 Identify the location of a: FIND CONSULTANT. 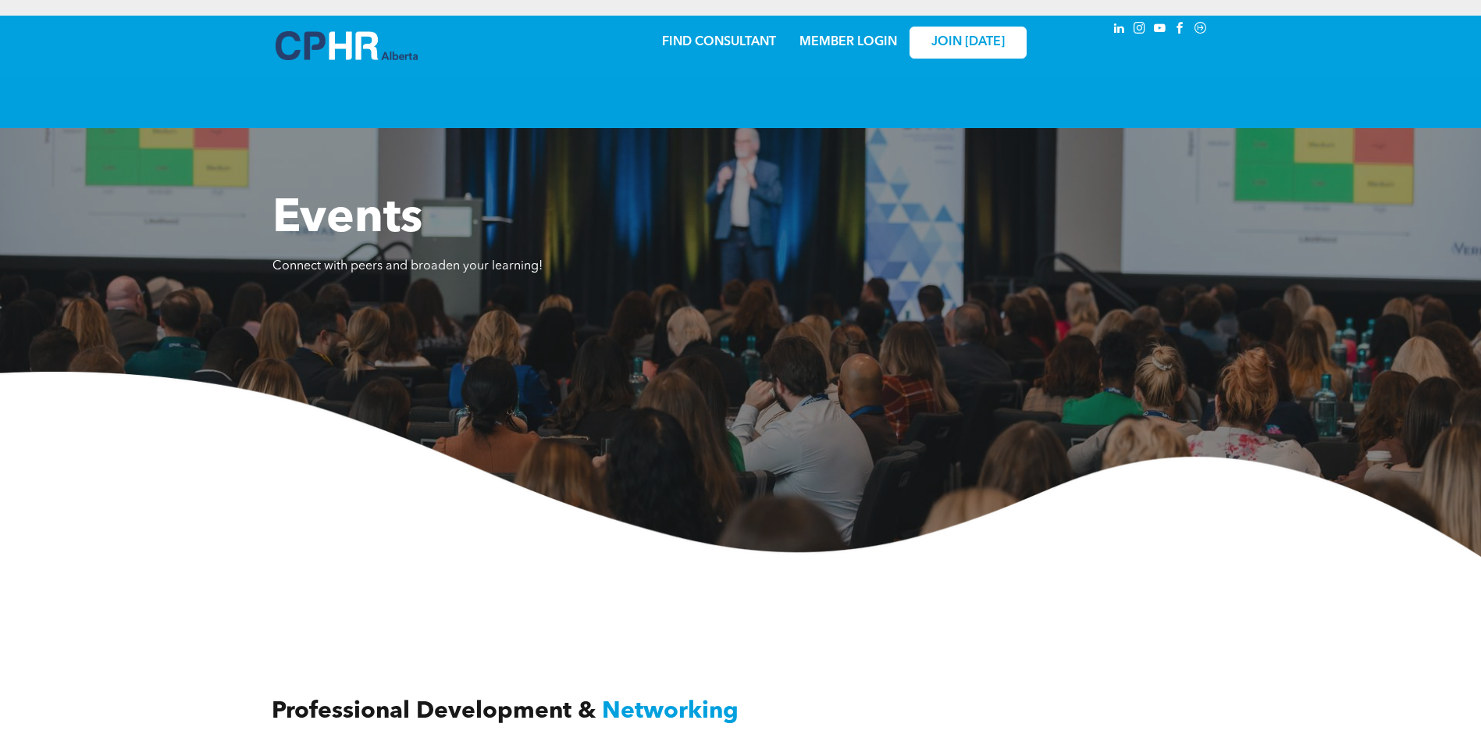
(719, 42).